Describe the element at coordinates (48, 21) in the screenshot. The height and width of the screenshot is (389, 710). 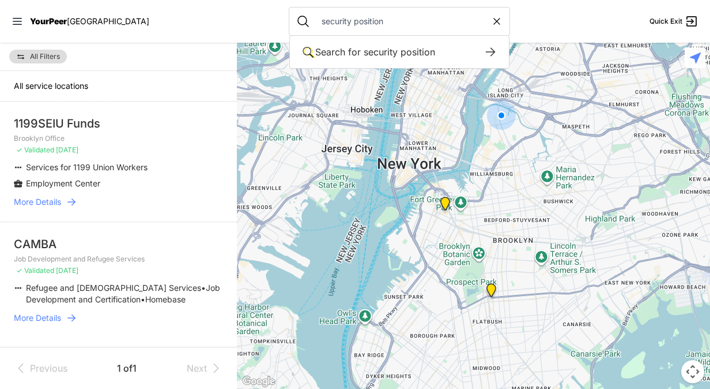
I see `span: YourPeer` at that location.